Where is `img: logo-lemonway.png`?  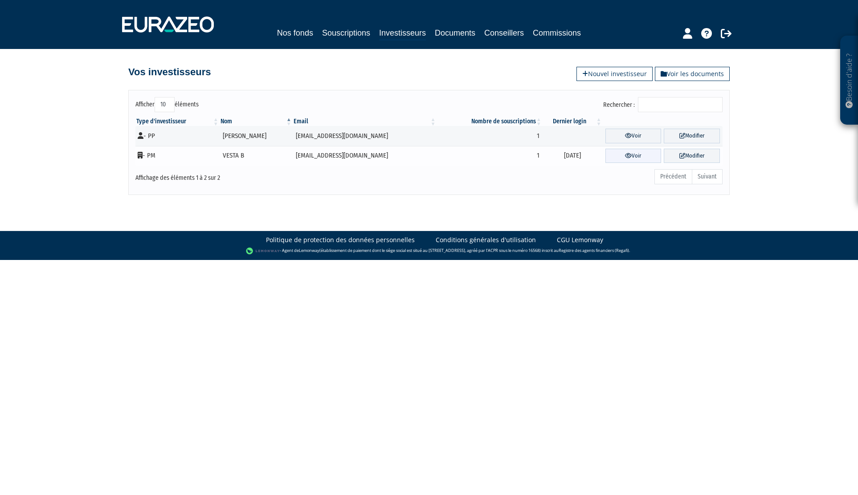
img: logo-lemonway.png is located at coordinates (263, 251).